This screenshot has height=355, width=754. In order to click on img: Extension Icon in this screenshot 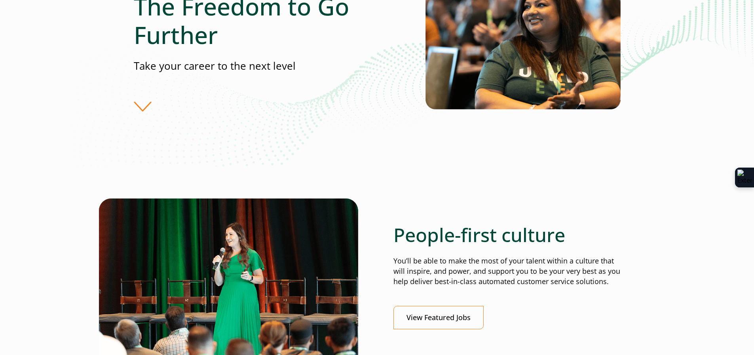, I will do `click(745, 177)`.